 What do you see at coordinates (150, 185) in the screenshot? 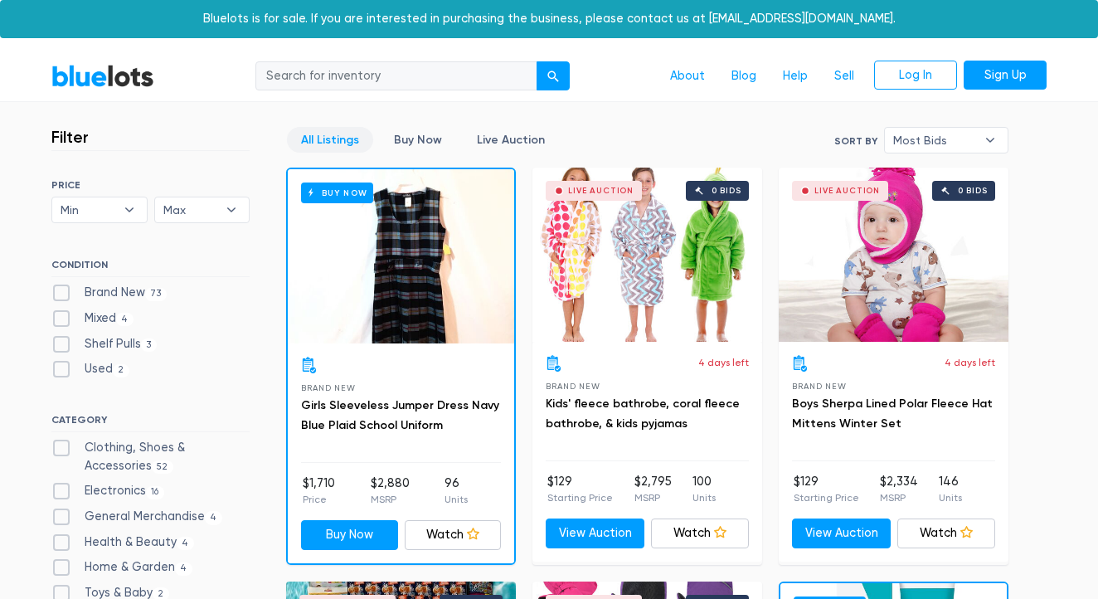
I see `h6: PRICE` at bounding box center [150, 185].